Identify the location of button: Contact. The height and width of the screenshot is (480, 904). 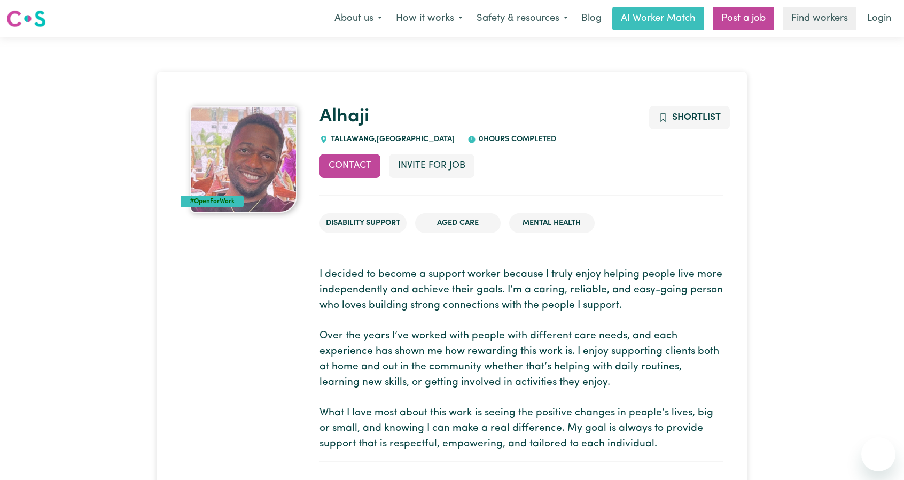
(350, 166).